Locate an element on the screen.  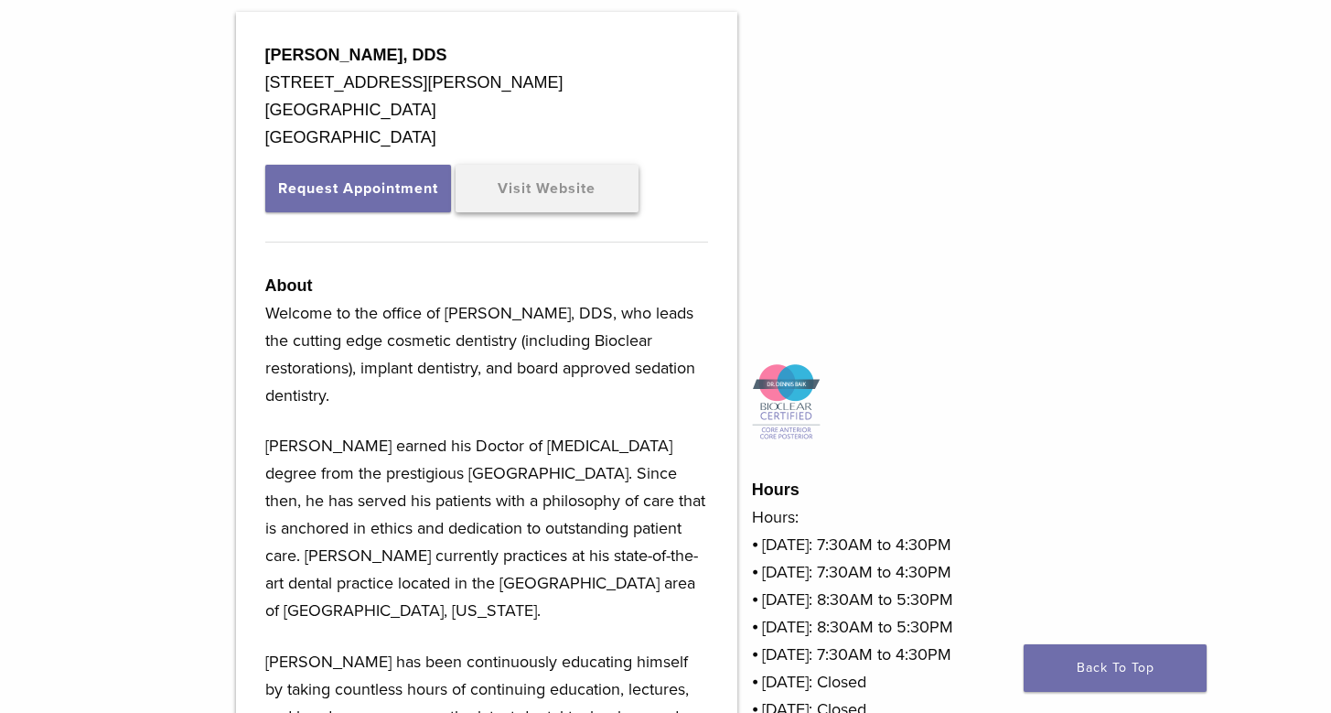
strong: About is located at coordinates (289, 285).